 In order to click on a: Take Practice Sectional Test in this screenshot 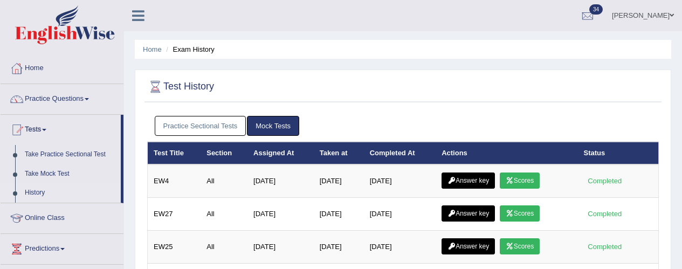, I will do `click(70, 155)`.